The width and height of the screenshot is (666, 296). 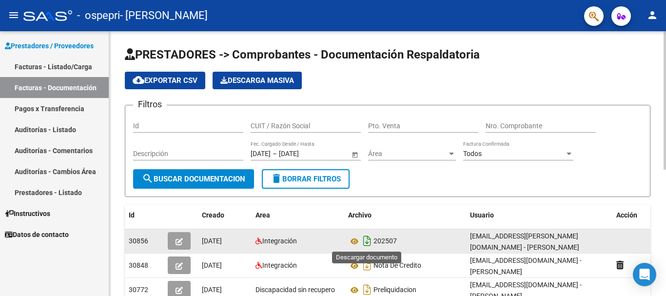 What do you see at coordinates (144, 215) in the screenshot?
I see `datatable-header-cell: Id` at bounding box center [144, 215].